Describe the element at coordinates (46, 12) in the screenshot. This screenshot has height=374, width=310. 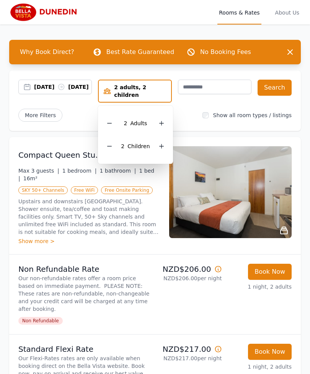
I see `img: Bella Vista Dunedin` at that location.